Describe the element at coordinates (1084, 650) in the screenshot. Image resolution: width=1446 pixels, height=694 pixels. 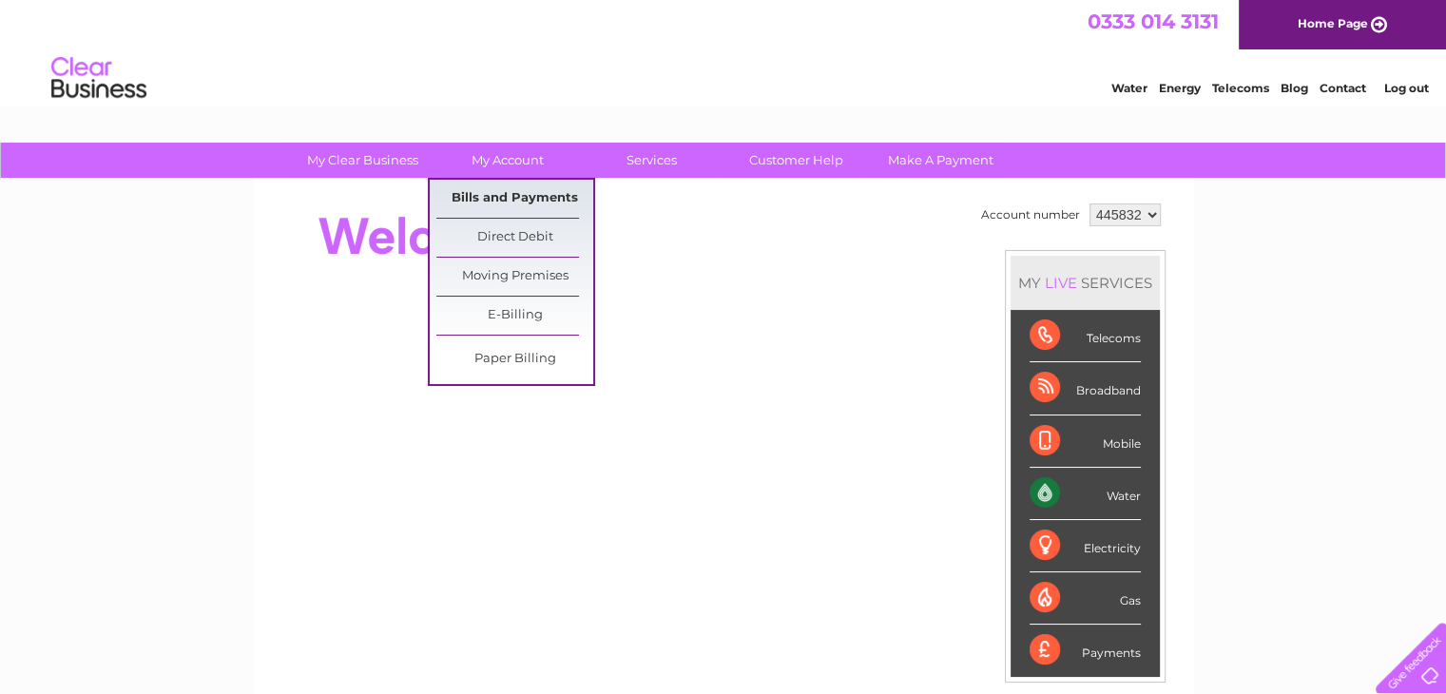
I see `div: Payments` at that location.